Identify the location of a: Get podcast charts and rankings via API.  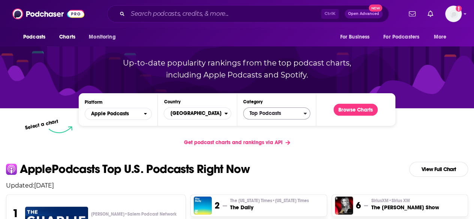
(237, 142).